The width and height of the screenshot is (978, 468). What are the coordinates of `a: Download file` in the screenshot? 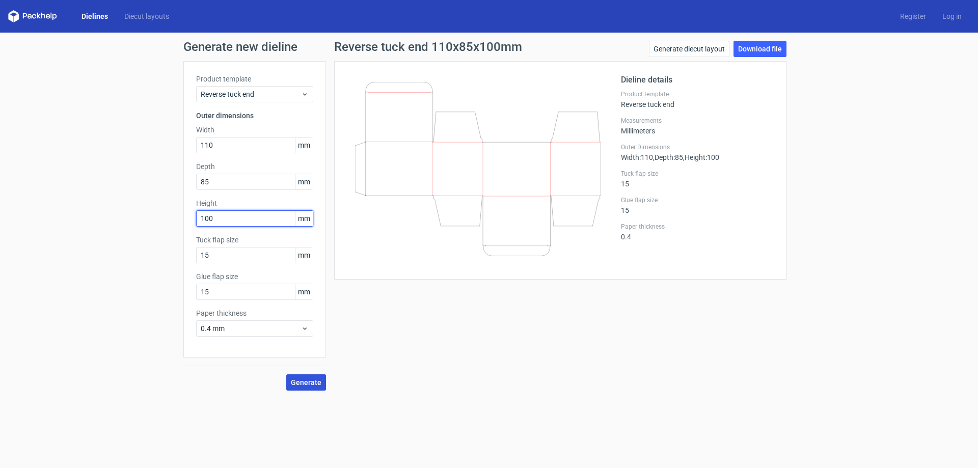 It's located at (760, 49).